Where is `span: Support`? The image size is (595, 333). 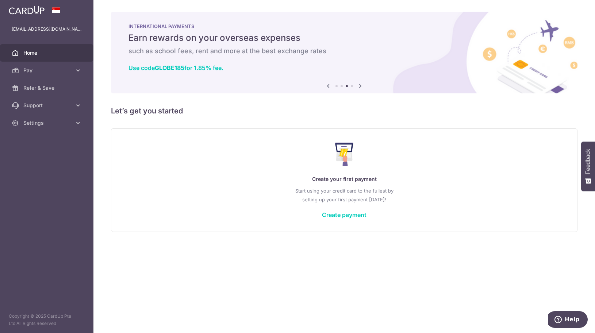
span: Support is located at coordinates (47, 106).